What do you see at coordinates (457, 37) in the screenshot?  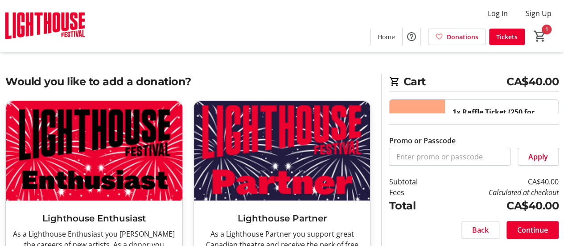 I see `a: Donations` at bounding box center [457, 37].